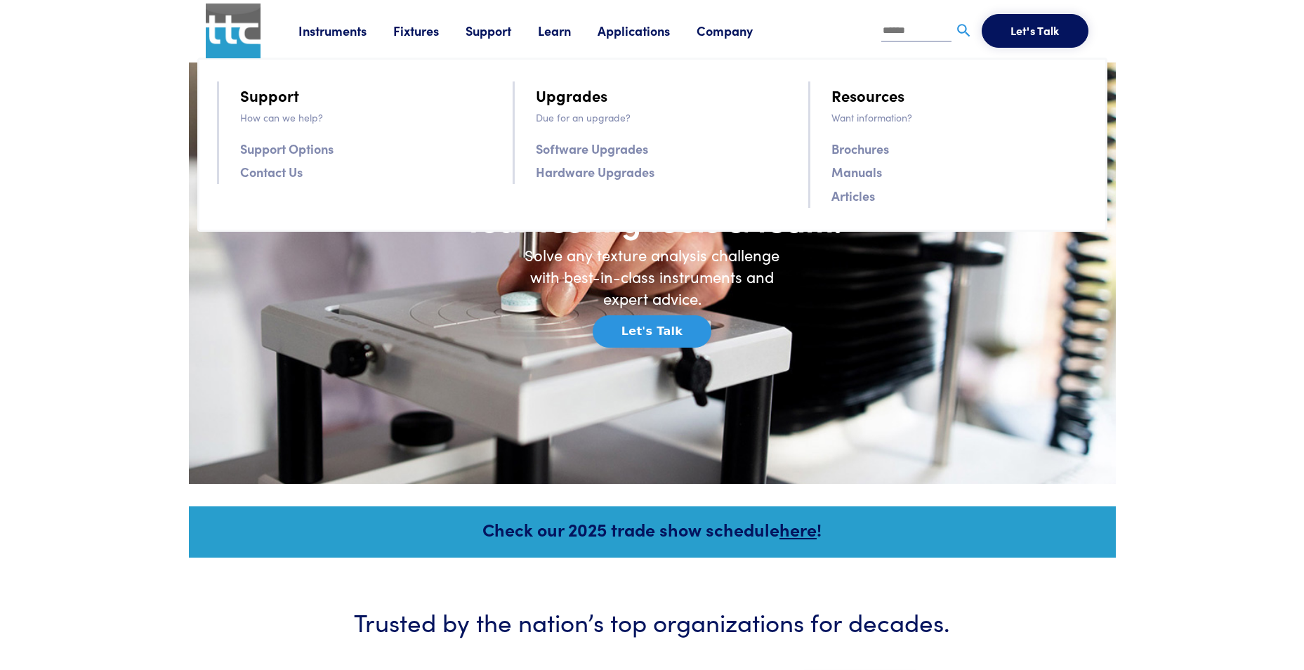 The height and width of the screenshot is (670, 1304). Describe the element at coordinates (368, 117) in the screenshot. I see `p: How can we help?` at that location.